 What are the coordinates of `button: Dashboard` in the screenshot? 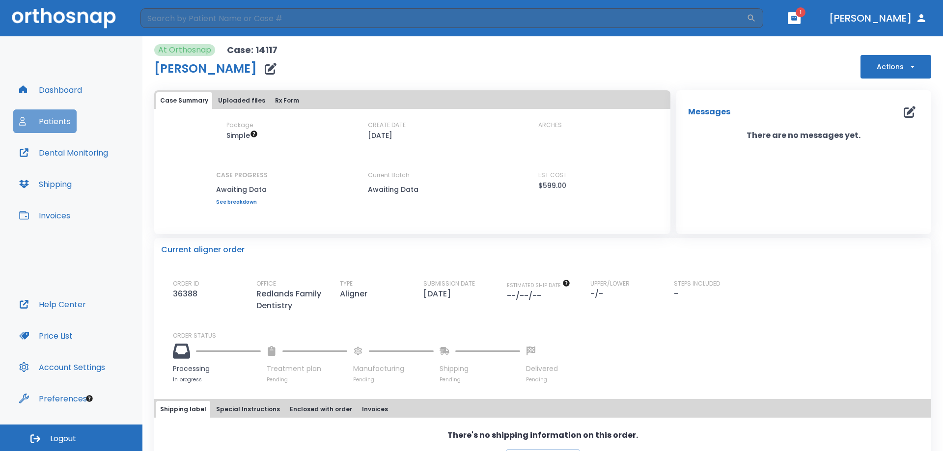 It's located at (51, 90).